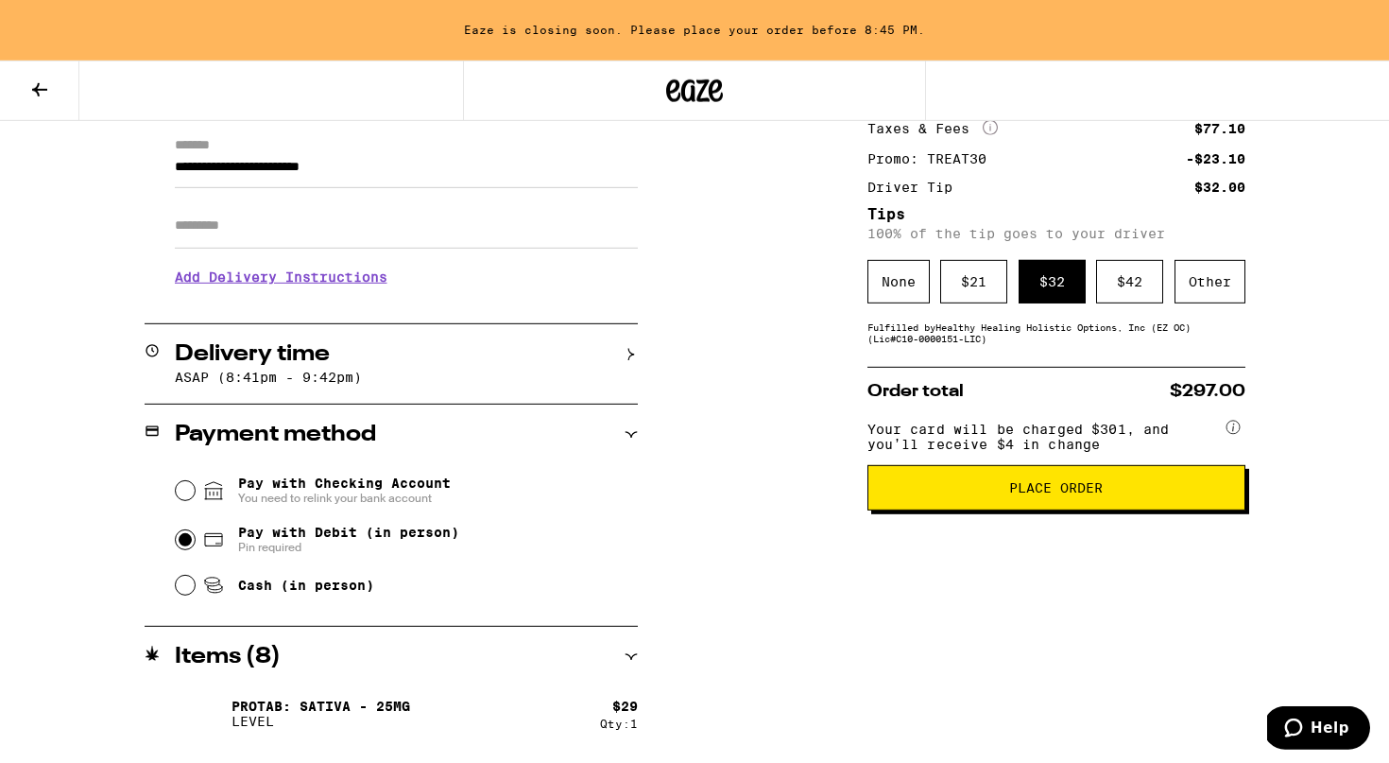 This screenshot has height=763, width=1389. Describe the element at coordinates (1056, 233) in the screenshot. I see `p: 100% of the tip goes to your driver` at that location.